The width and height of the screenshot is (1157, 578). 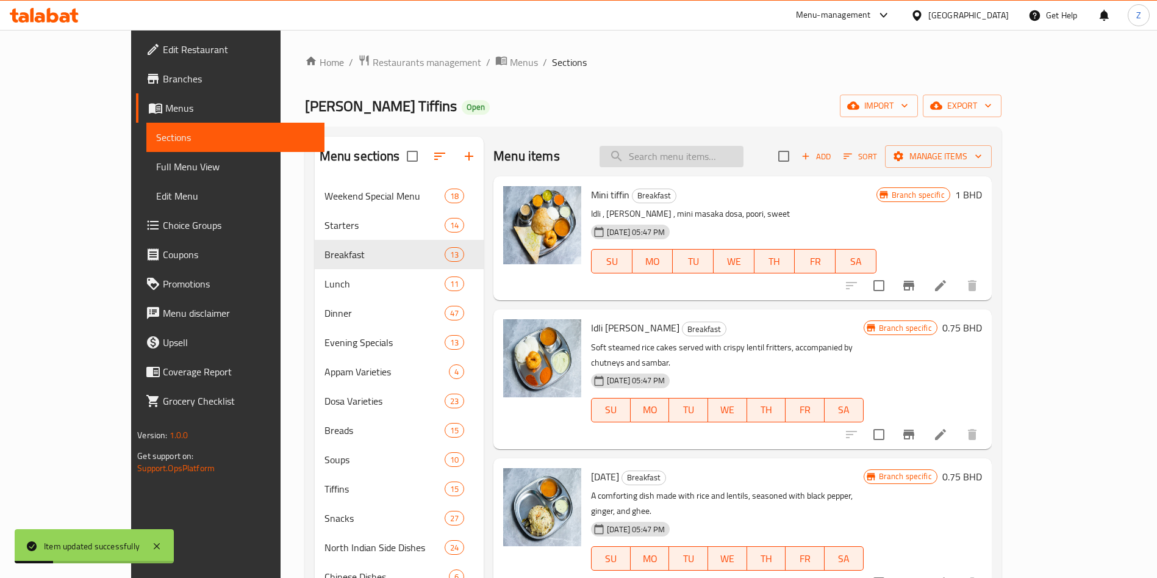 What do you see at coordinates (815, 261) in the screenshot?
I see `button: FR` at bounding box center [815, 261].